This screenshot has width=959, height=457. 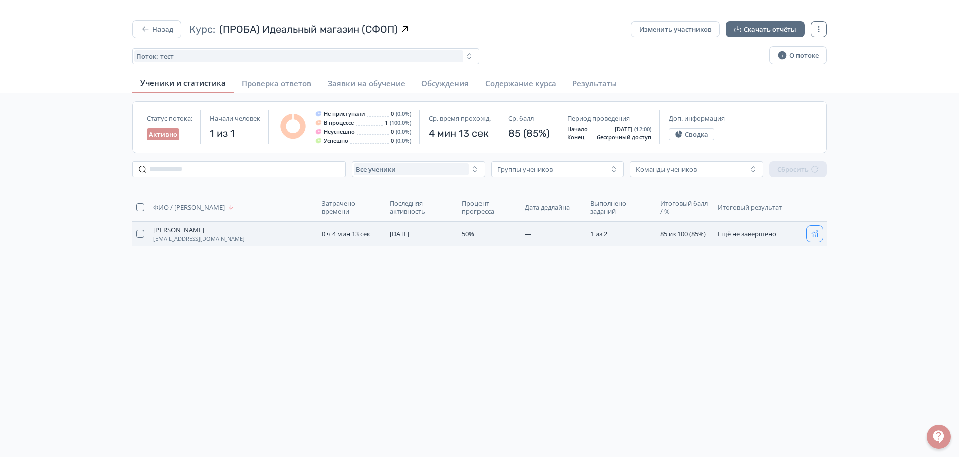 I want to click on span: бессрочный доступ, so click(x=624, y=137).